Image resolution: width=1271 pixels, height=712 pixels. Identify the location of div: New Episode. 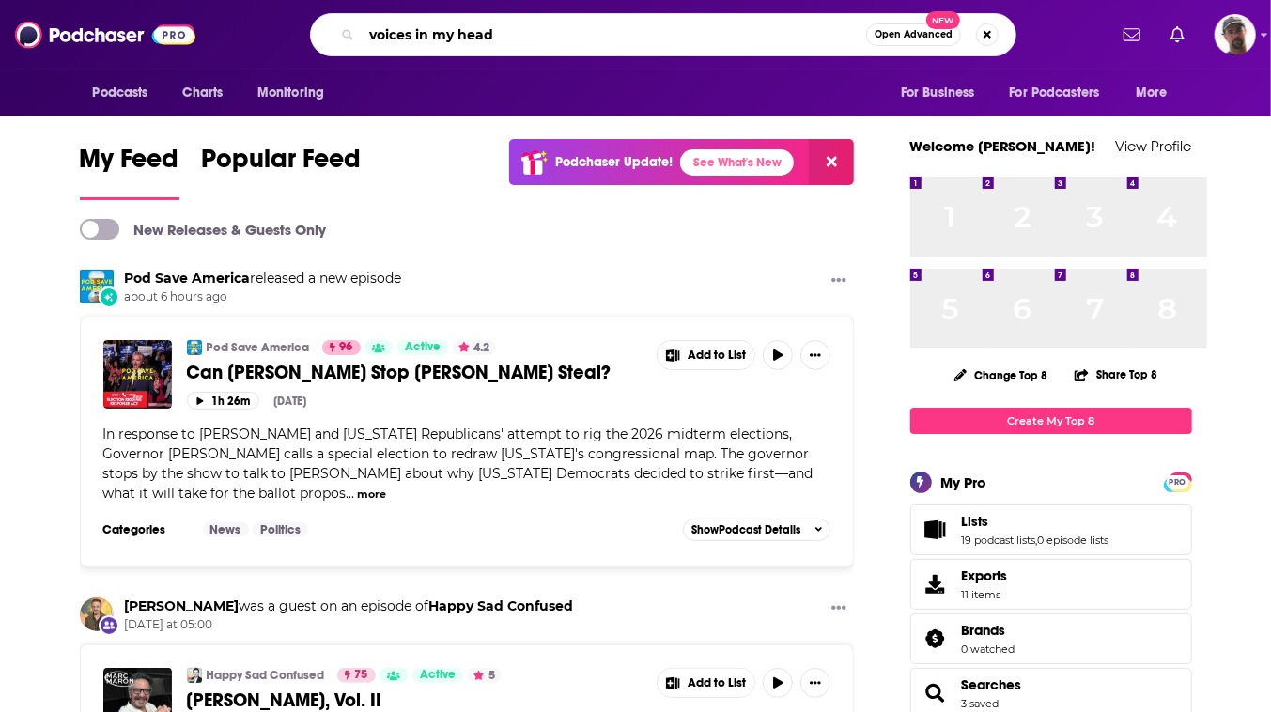
(109, 297).